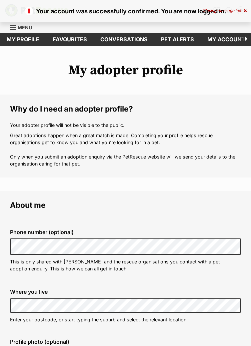 The height and width of the screenshot is (346, 251). What do you see at coordinates (23, 27) in the screenshot?
I see `a: Menu` at bounding box center [23, 27].